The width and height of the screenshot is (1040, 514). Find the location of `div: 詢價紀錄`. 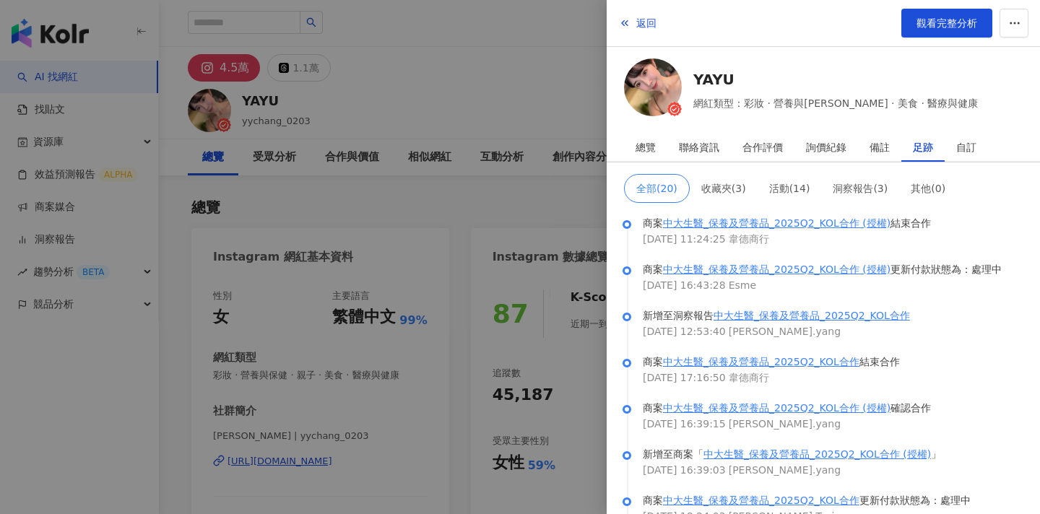

div: 詢價紀錄 is located at coordinates (826, 147).